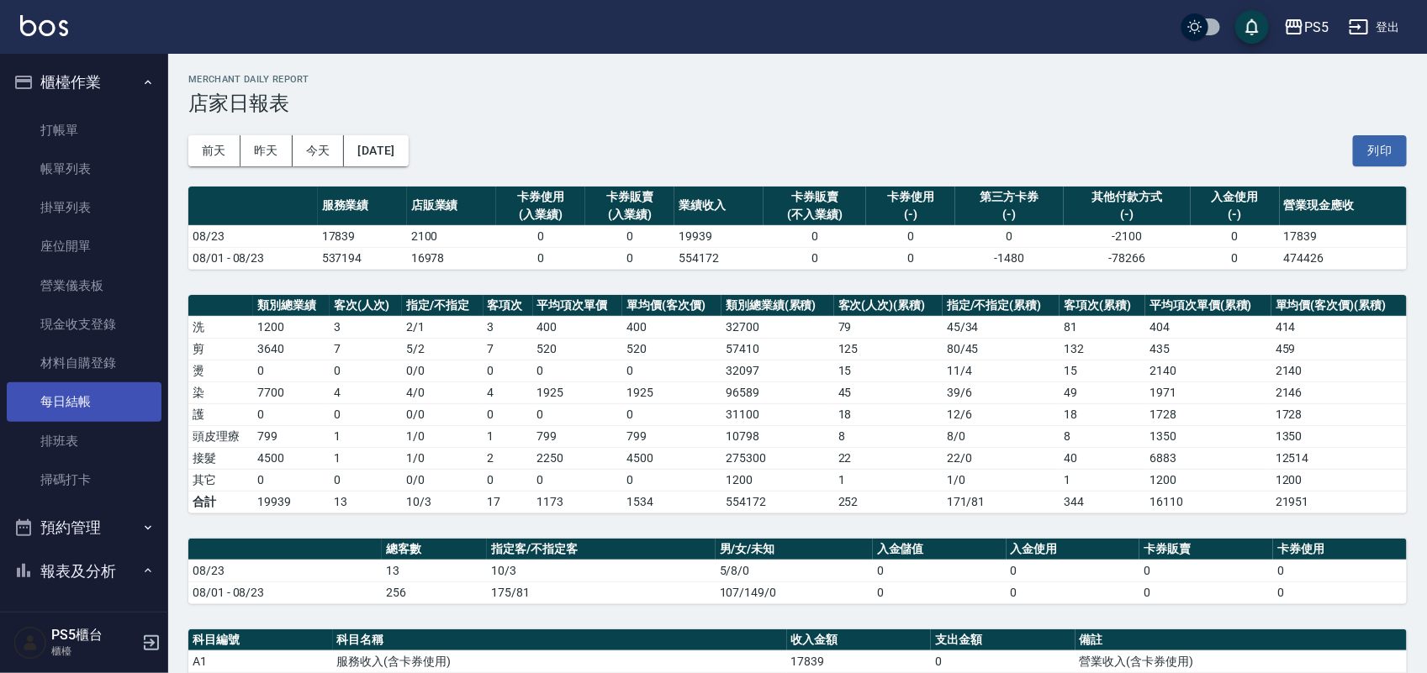 This screenshot has width=1427, height=673. I want to click on th: 卡券使用, so click(1339, 550).